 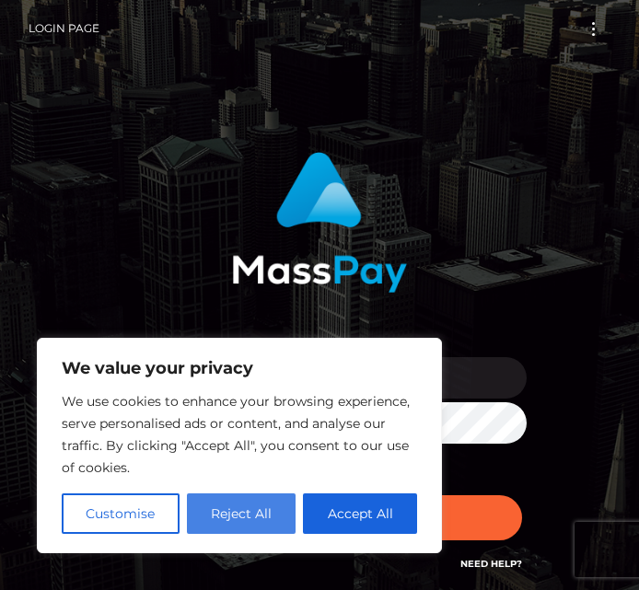 What do you see at coordinates (239, 368) in the screenshot?
I see `p: We value your privacy` at bounding box center [239, 368].